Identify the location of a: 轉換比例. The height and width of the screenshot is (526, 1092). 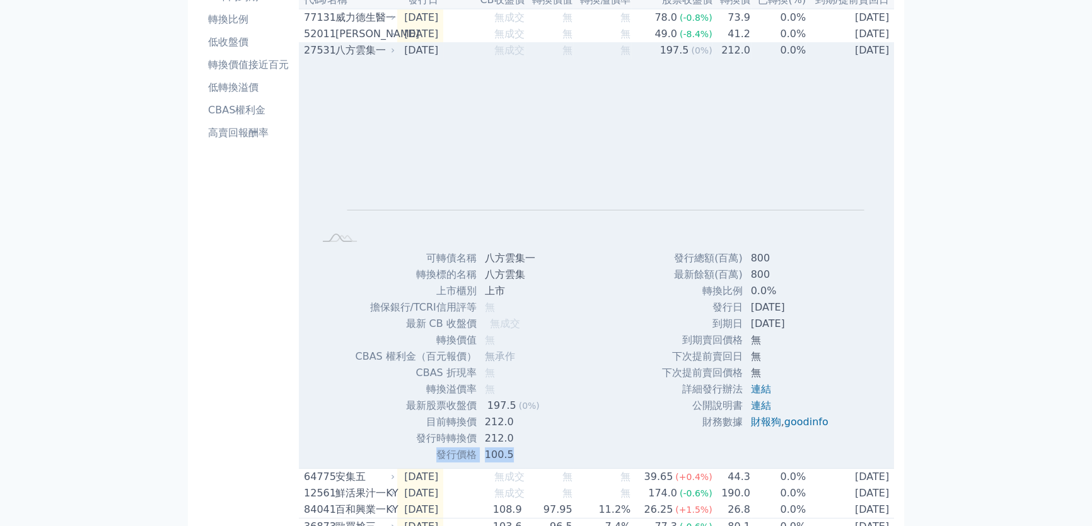
(248, 20).